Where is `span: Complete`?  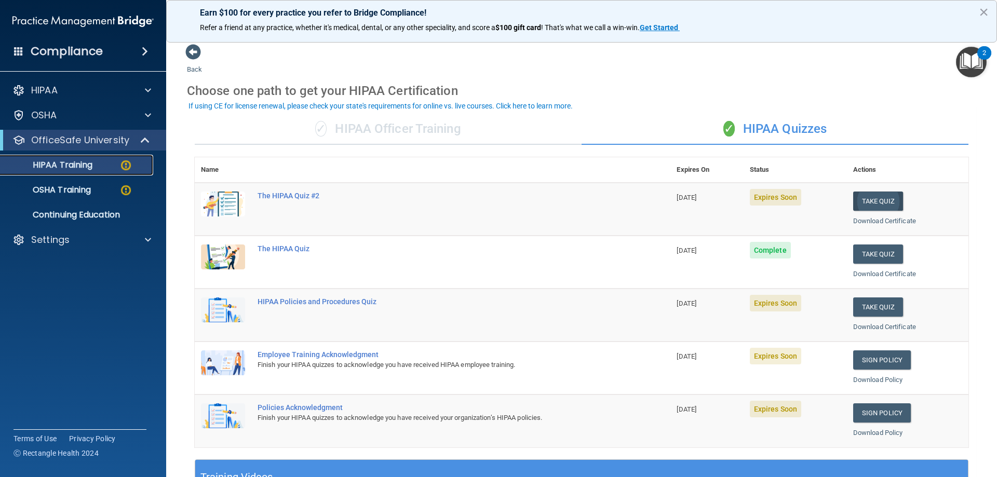 span: Complete is located at coordinates (770, 250).